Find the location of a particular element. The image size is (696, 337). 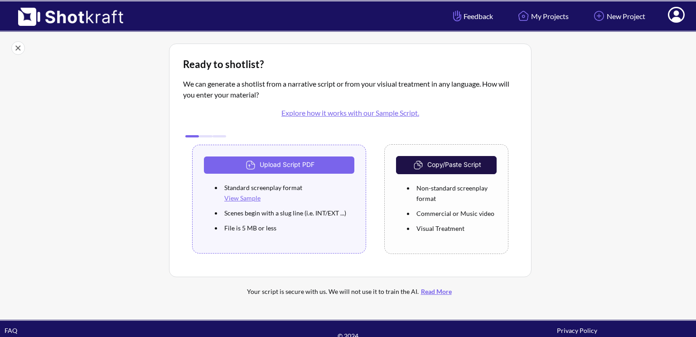

img: CopyAndPaste Icon is located at coordinates (419, 165).